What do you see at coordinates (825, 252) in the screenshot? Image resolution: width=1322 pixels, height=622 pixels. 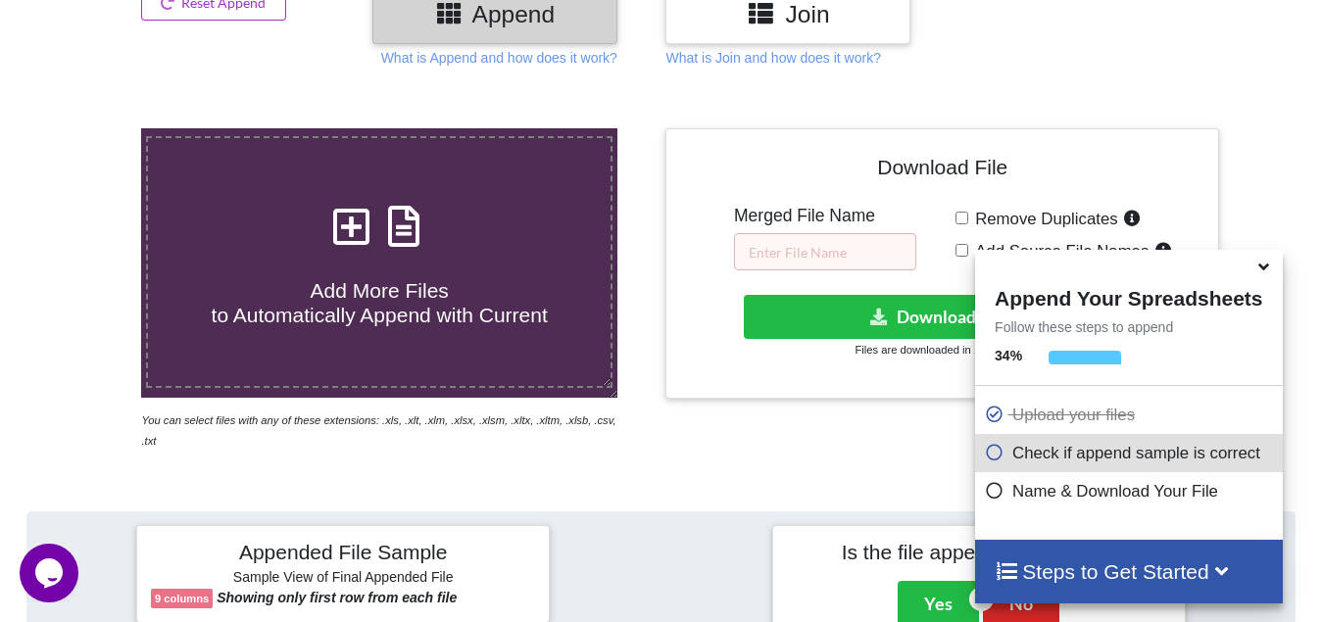 I see `input: Enter File Name` at bounding box center [825, 252].